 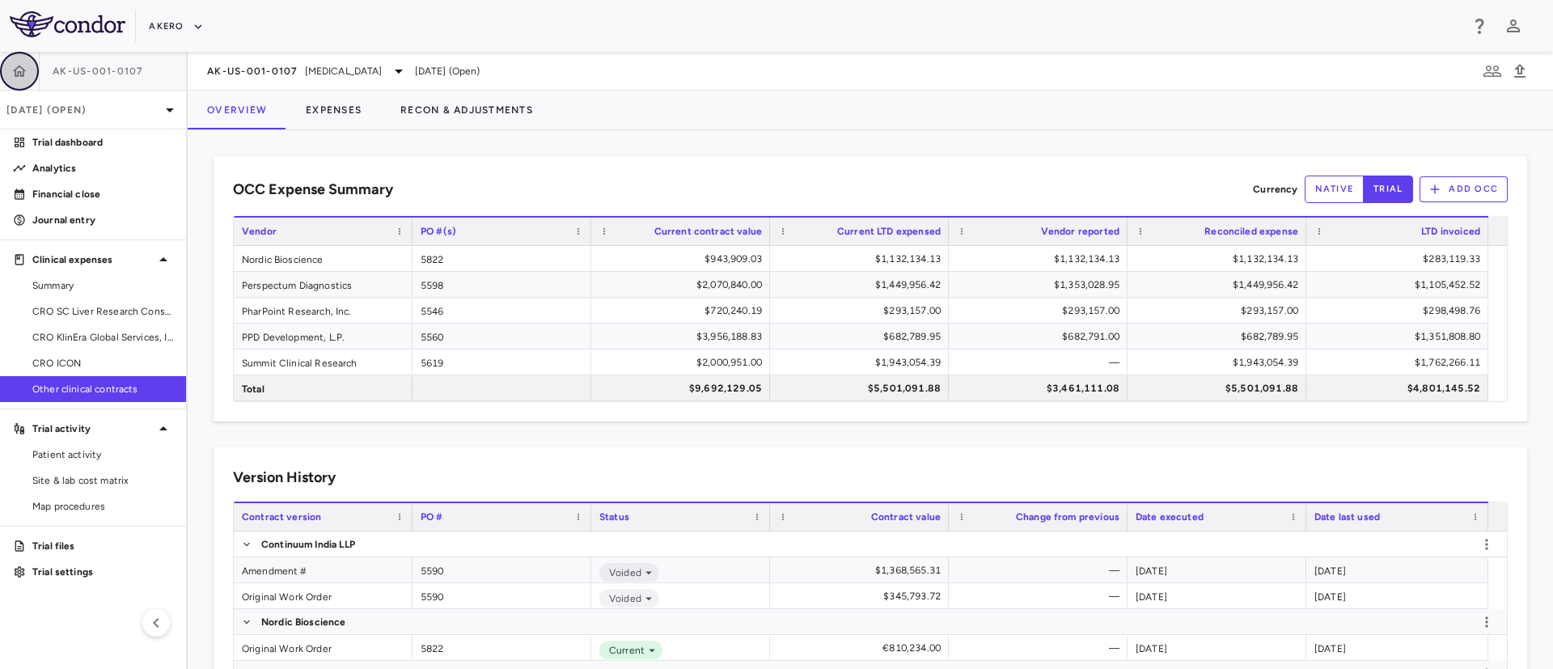 I want to click on img: logo-full-BYUhSk78.svg, so click(x=67, y=24).